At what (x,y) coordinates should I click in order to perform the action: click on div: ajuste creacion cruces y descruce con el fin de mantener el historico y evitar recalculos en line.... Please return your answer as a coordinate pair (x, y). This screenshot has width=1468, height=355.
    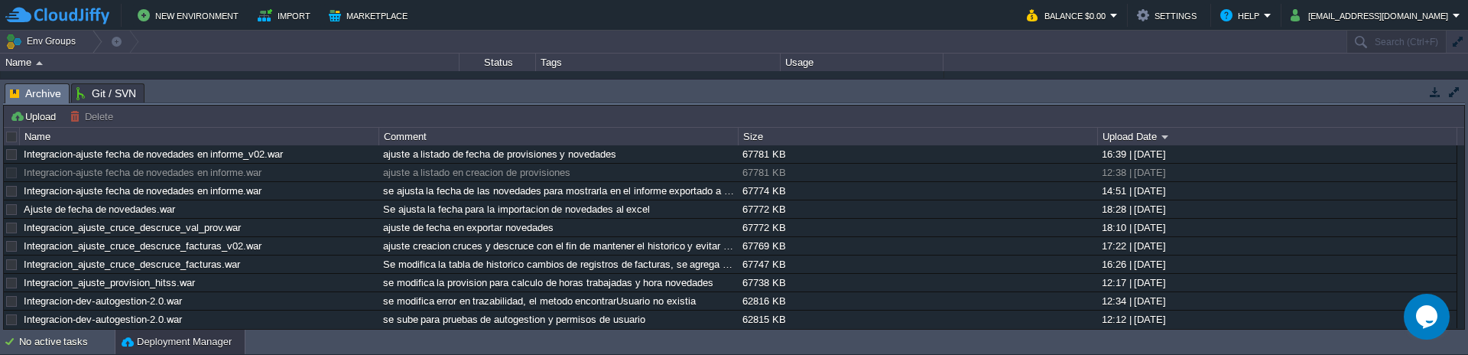
    Looking at the image, I should click on (558, 246).